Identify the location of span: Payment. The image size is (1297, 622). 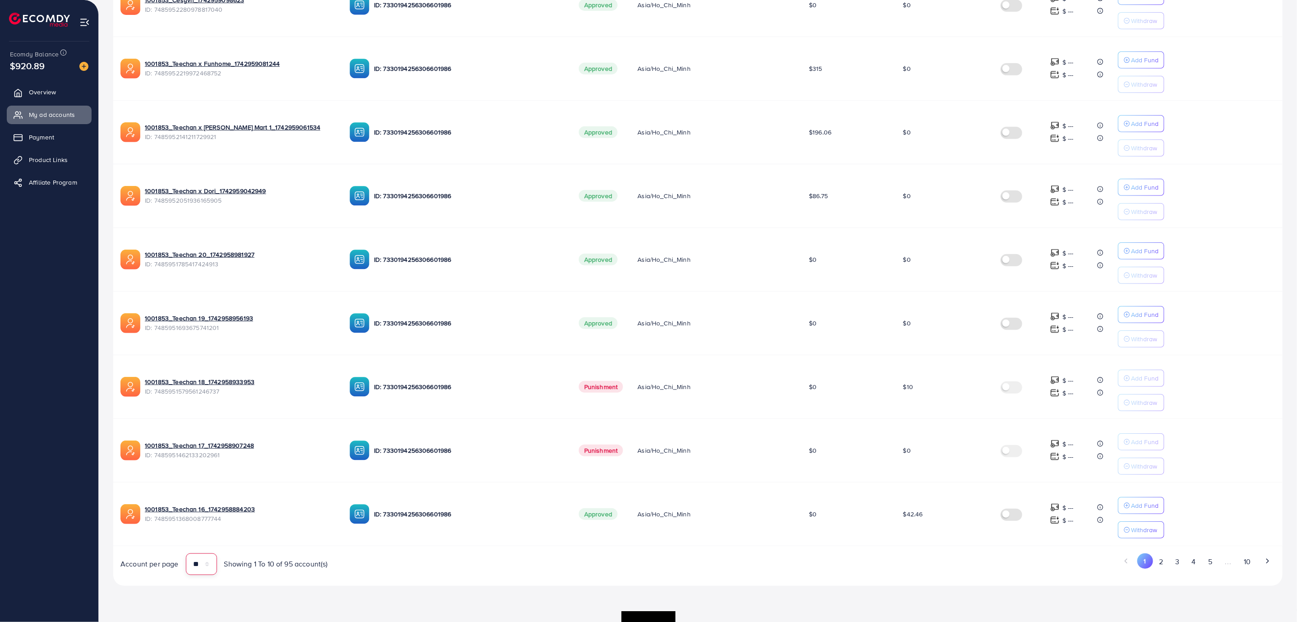
(42, 137).